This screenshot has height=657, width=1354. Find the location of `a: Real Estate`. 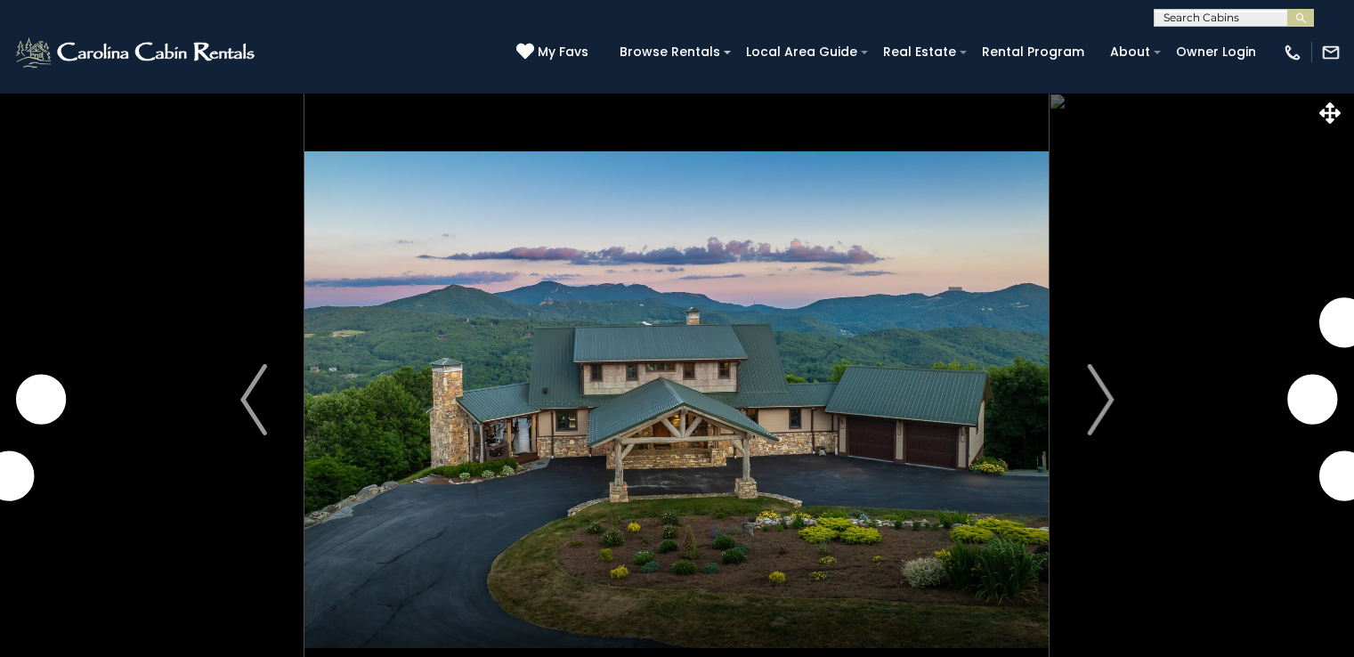

a: Real Estate is located at coordinates (920, 52).